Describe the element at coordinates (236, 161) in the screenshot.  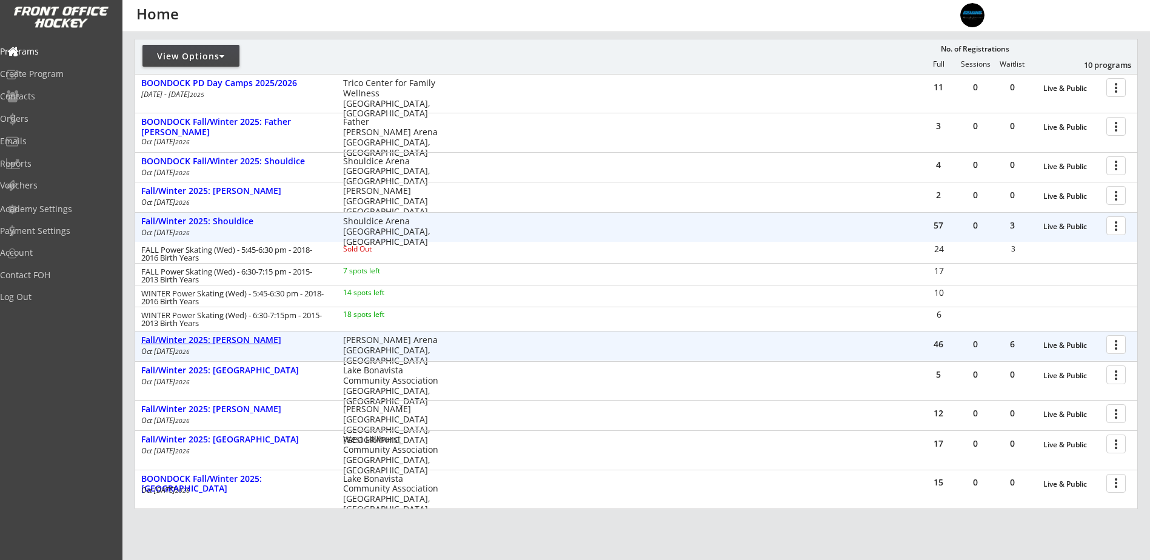
I see `div: BOONDOCK Fall/Winter 2025: Shouldice` at that location.